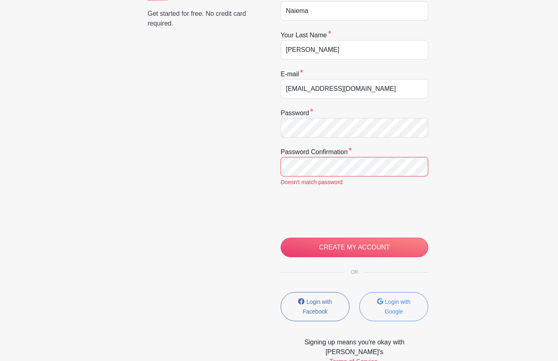 Image resolution: width=558 pixels, height=361 pixels. Describe the element at coordinates (204, 19) in the screenshot. I see `p: Get started for free. No credit card required.` at that location.